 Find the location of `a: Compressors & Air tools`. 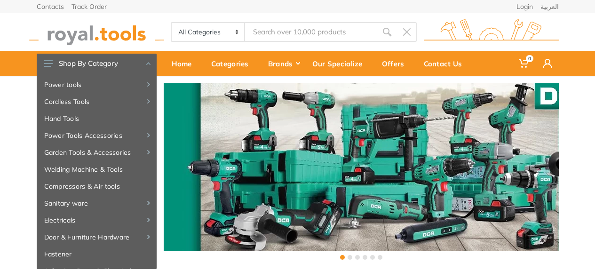

a: Compressors & Air tools is located at coordinates (96, 186).